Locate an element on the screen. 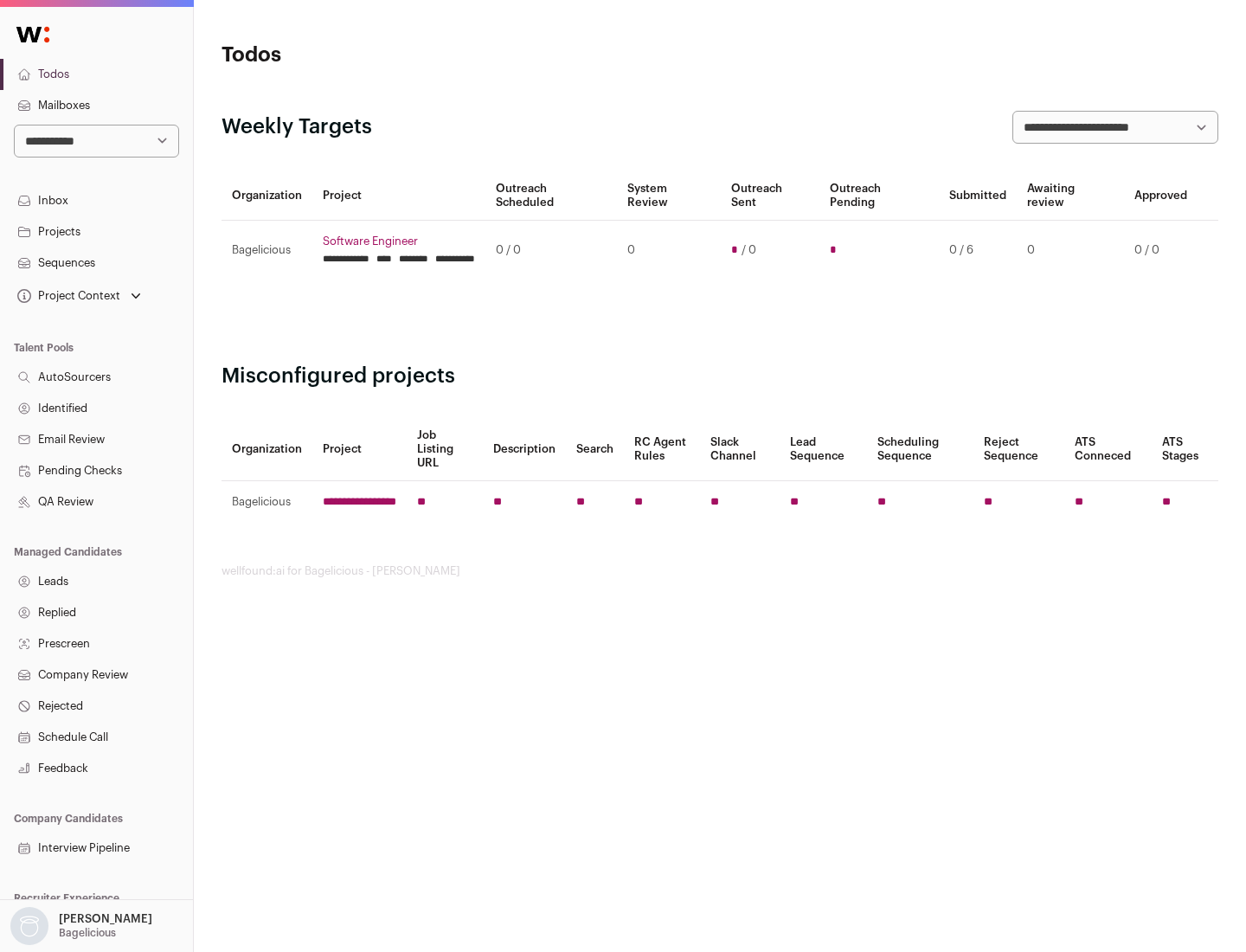 This screenshot has width=1246, height=952. th: Job Listing URL is located at coordinates (445, 449).